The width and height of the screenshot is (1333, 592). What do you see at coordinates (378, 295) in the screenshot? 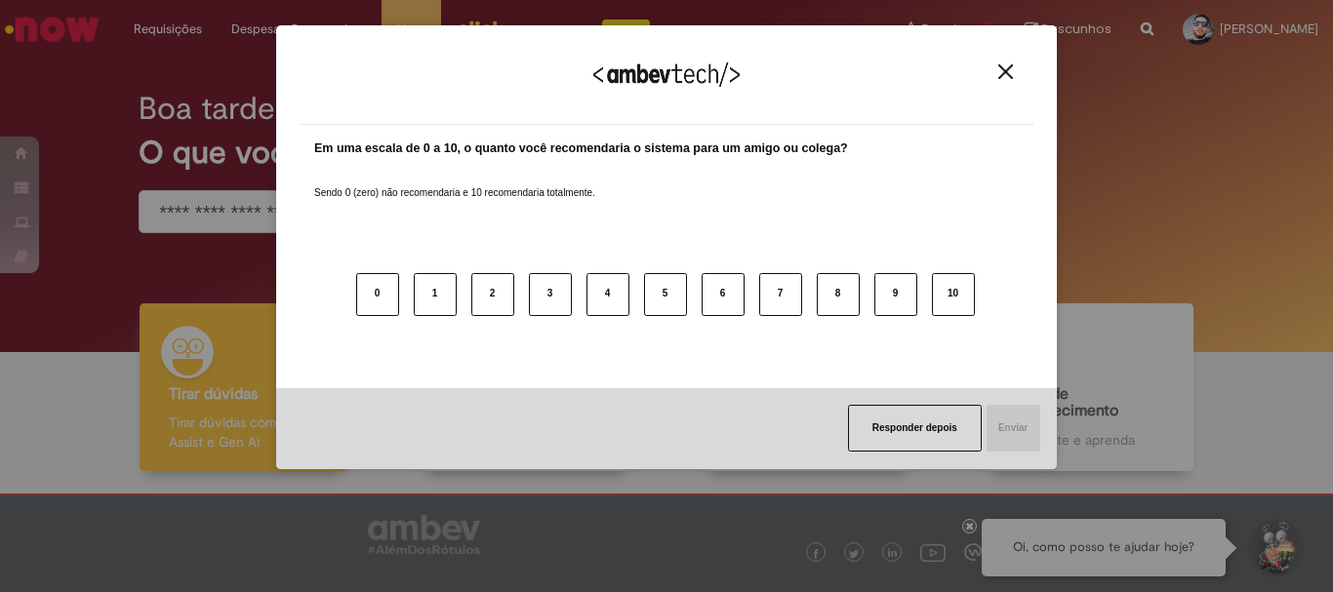
I see `button: 0` at bounding box center [378, 295].